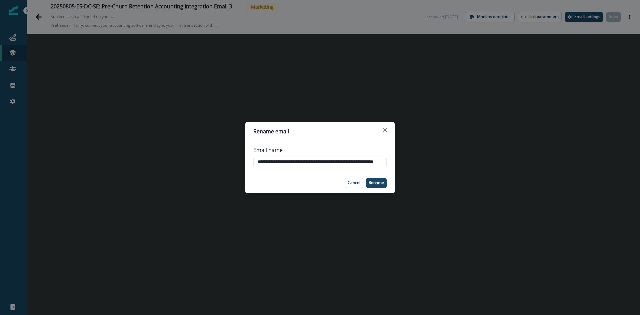 The width and height of the screenshot is (640, 315). Describe the element at coordinates (271, 131) in the screenshot. I see `p: Rename email` at that location.